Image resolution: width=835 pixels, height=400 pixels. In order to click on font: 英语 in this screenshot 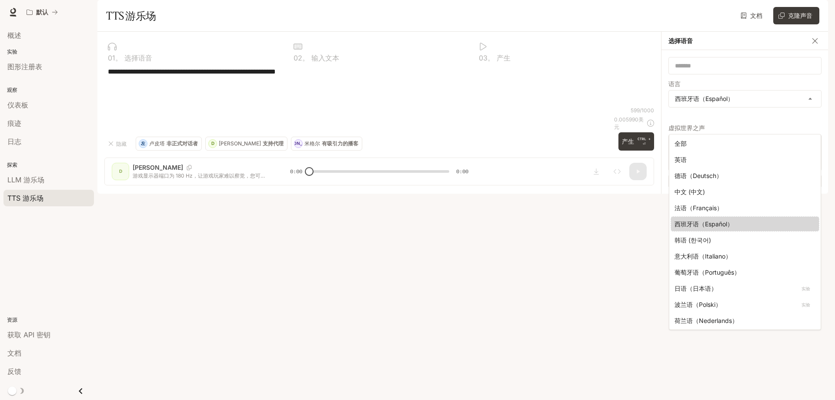, I will do `click(681, 159)`.